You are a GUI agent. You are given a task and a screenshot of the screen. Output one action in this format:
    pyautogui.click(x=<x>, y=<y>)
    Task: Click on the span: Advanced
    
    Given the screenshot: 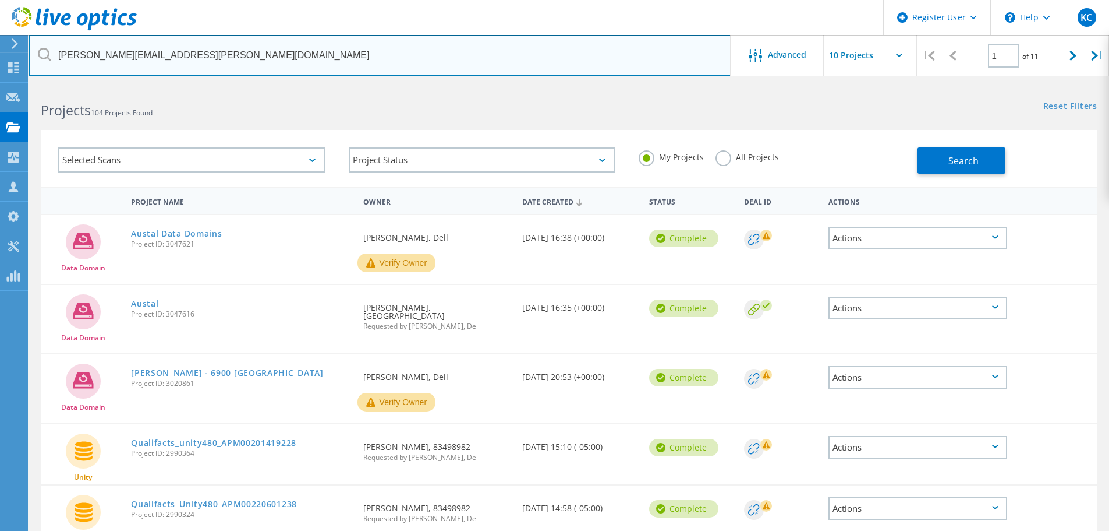 What is the action you would take?
    pyautogui.click(x=787, y=55)
    